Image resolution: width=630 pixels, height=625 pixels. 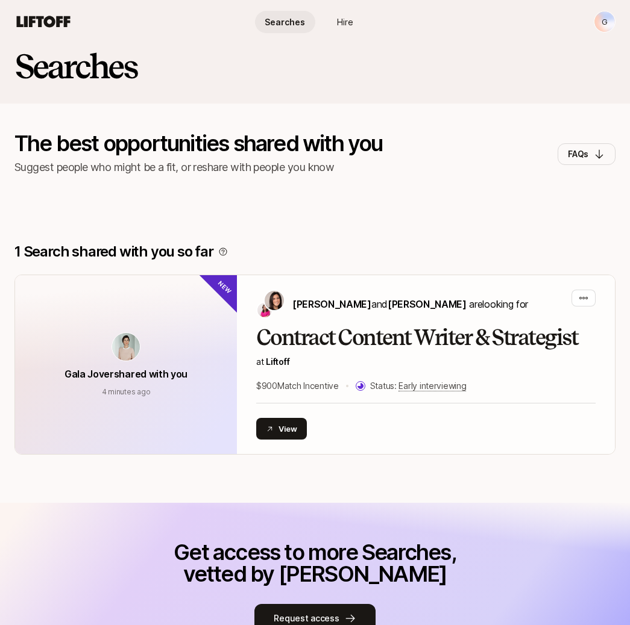 What do you see at coordinates (198, 143) in the screenshot?
I see `p: The best opportunities shared with you` at bounding box center [198, 143].